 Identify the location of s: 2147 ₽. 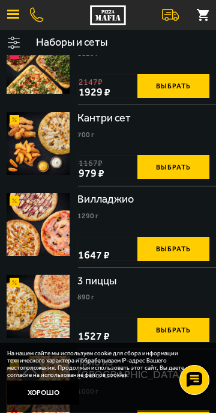
(91, 82).